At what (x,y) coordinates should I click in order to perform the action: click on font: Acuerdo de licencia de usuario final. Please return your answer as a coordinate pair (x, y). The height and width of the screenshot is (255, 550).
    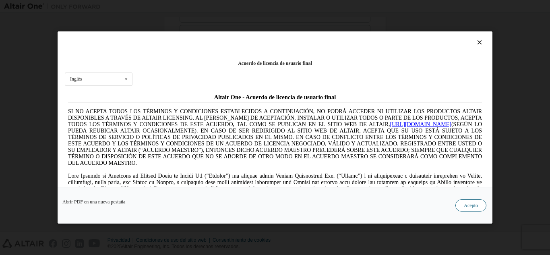
    Looking at the image, I should click on (275, 63).